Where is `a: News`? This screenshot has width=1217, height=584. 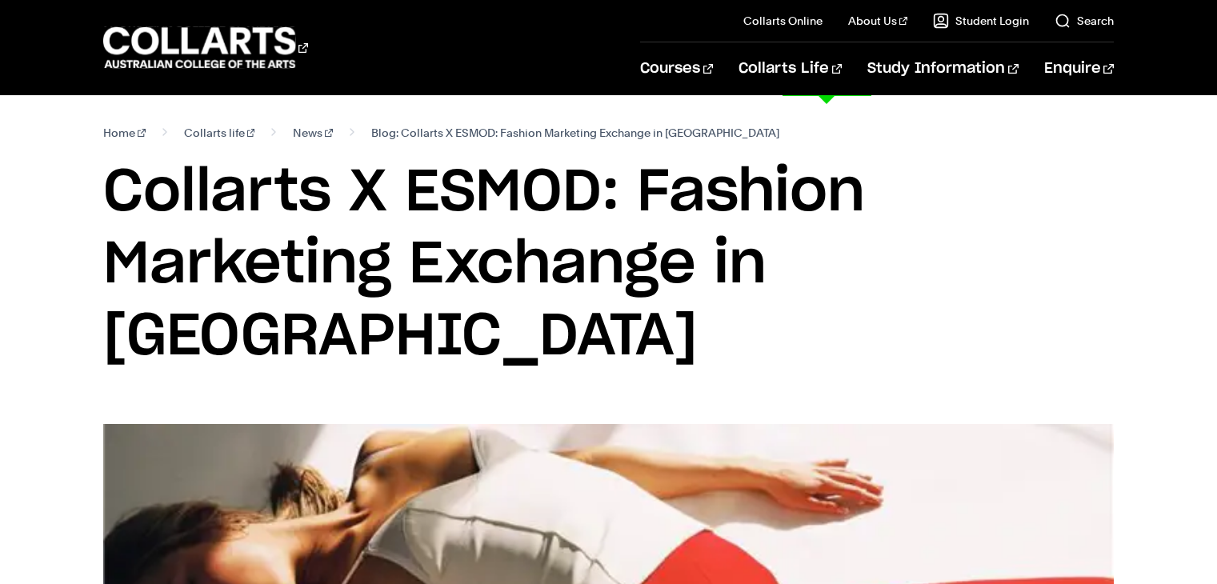 a: News is located at coordinates (313, 133).